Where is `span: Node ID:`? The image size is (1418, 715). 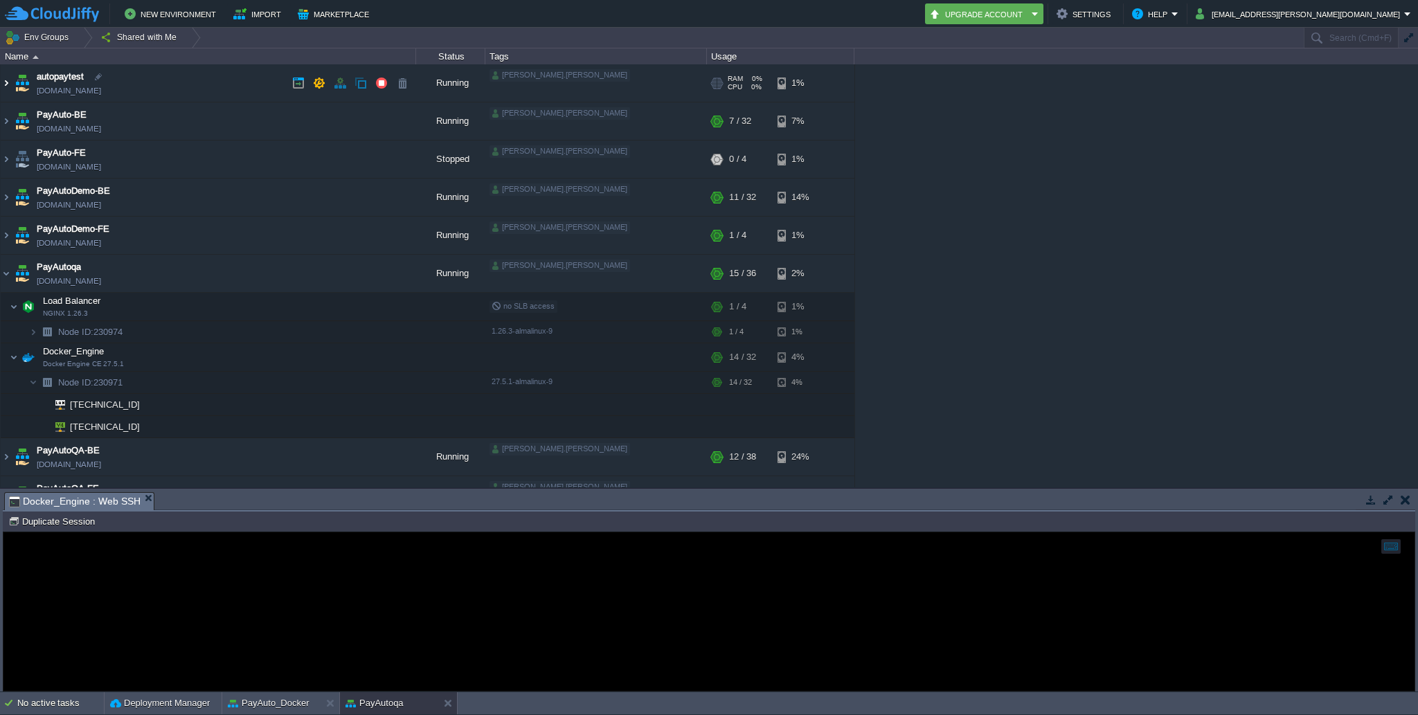 span: Node ID: is located at coordinates (75, 332).